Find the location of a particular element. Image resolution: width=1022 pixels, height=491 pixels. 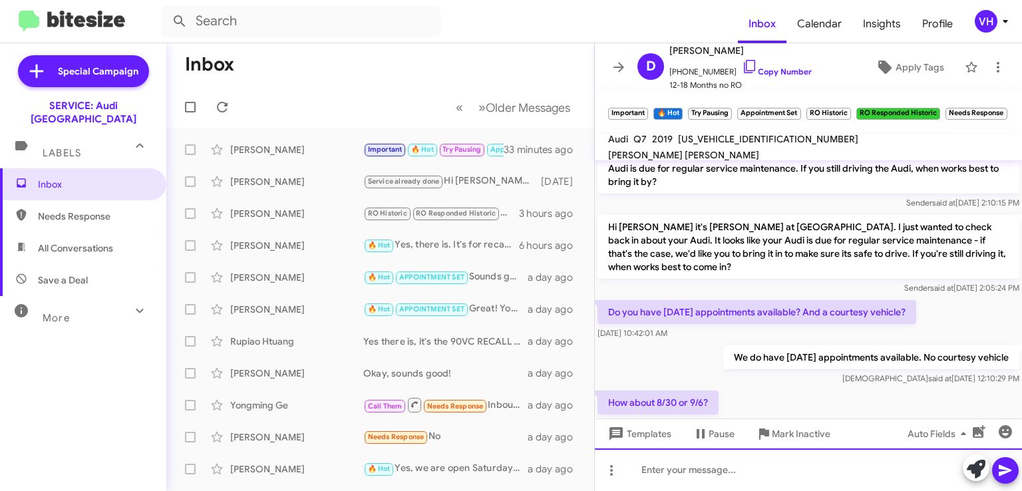

span: D is located at coordinates (651, 67).